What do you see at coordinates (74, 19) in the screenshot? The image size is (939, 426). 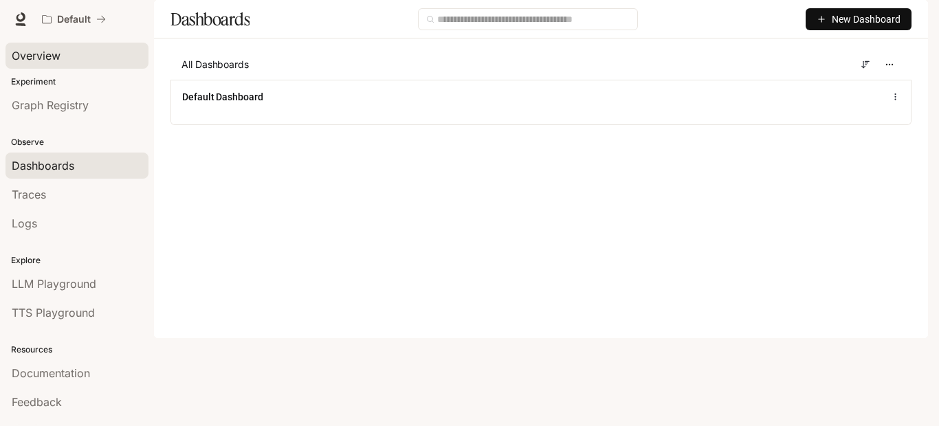 I see `button: All workspaces` at bounding box center [74, 19].